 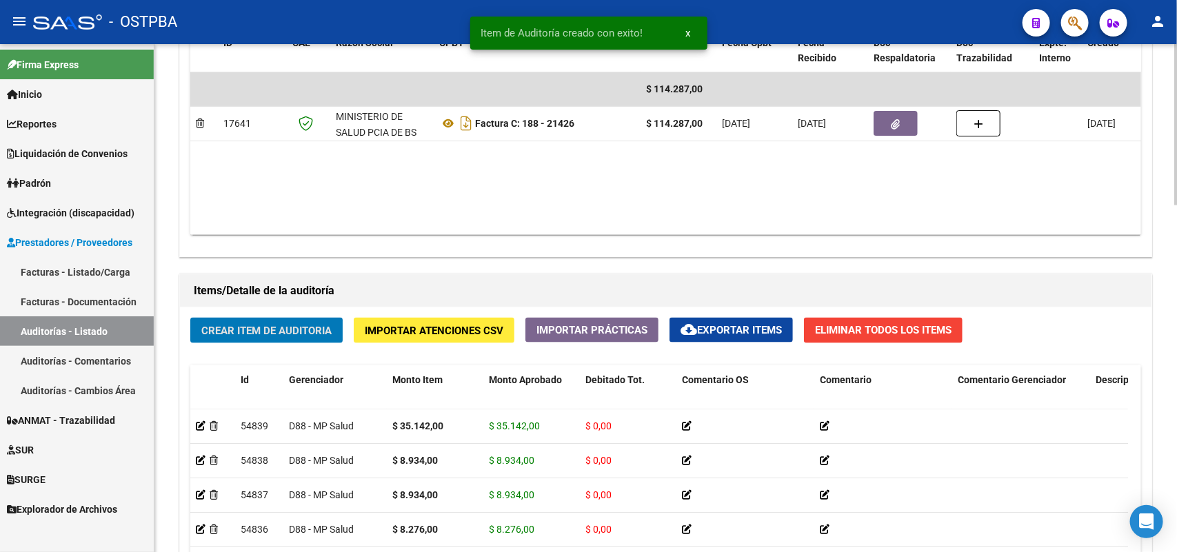 I want to click on datatable-header-cell: CAE, so click(x=308, y=51).